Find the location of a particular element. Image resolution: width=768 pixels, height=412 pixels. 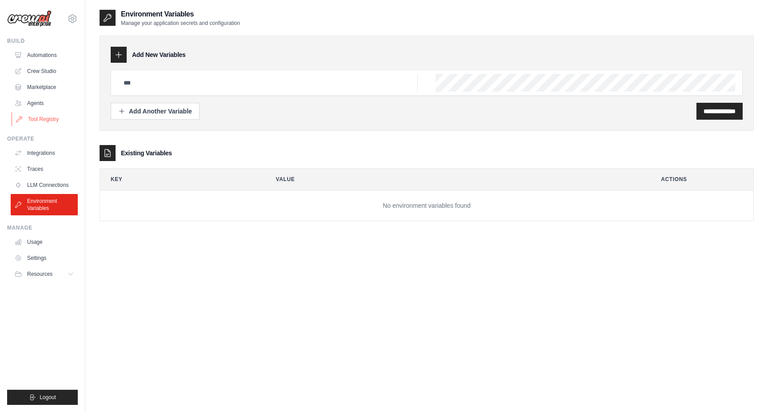

button: Add Another Variable is located at coordinates (155, 111).